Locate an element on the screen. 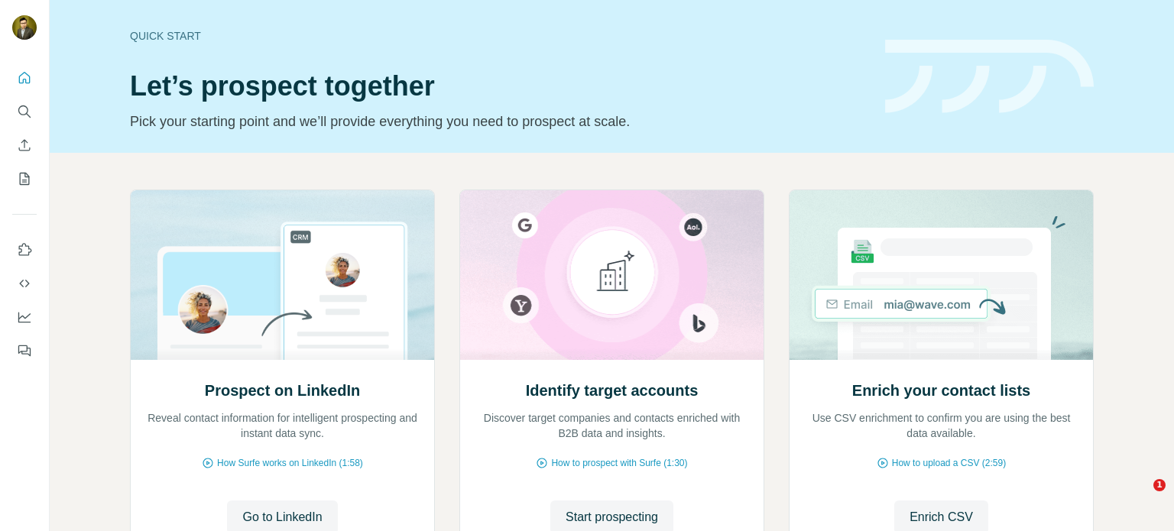  span: Enrich CSV is located at coordinates (941, 517).